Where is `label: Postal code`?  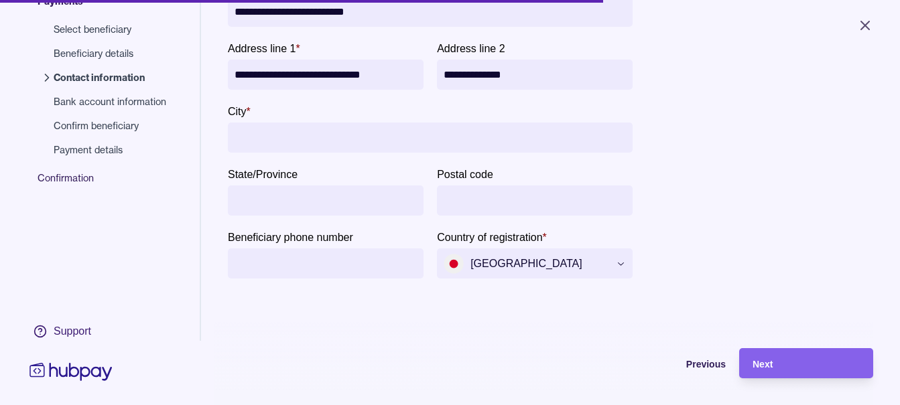 label: Postal code is located at coordinates (465, 174).